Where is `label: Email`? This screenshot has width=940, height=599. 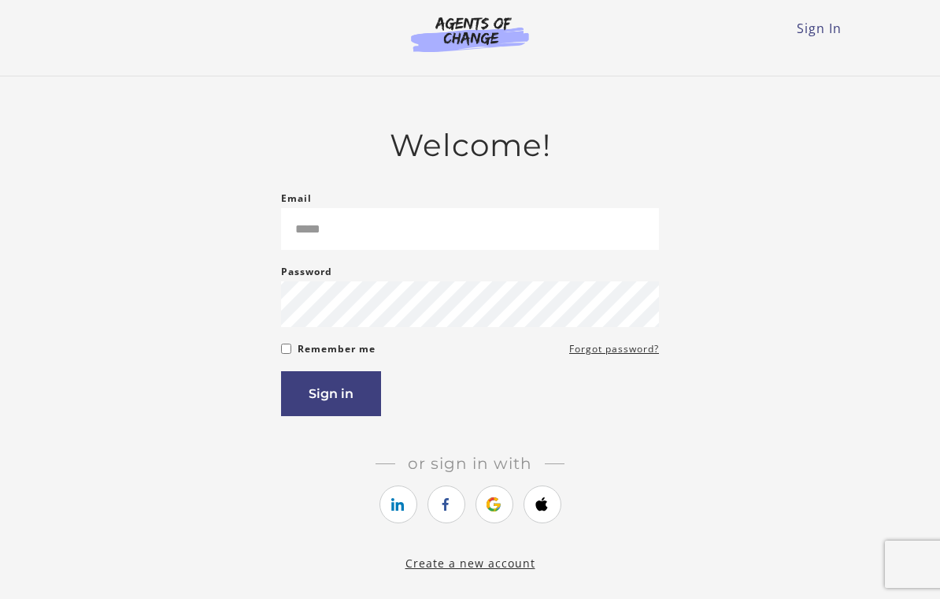 label: Email is located at coordinates (296, 198).